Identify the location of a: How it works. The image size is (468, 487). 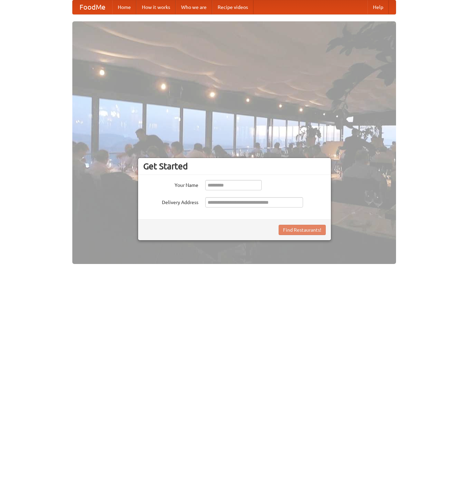
(156, 7).